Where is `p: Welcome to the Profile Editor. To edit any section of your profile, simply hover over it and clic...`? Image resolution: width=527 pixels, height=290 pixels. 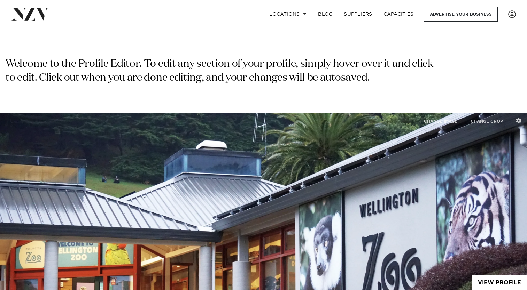 p: Welcome to the Profile Editor. To edit any section of your profile, simply hover over it and clic... is located at coordinates (221, 71).